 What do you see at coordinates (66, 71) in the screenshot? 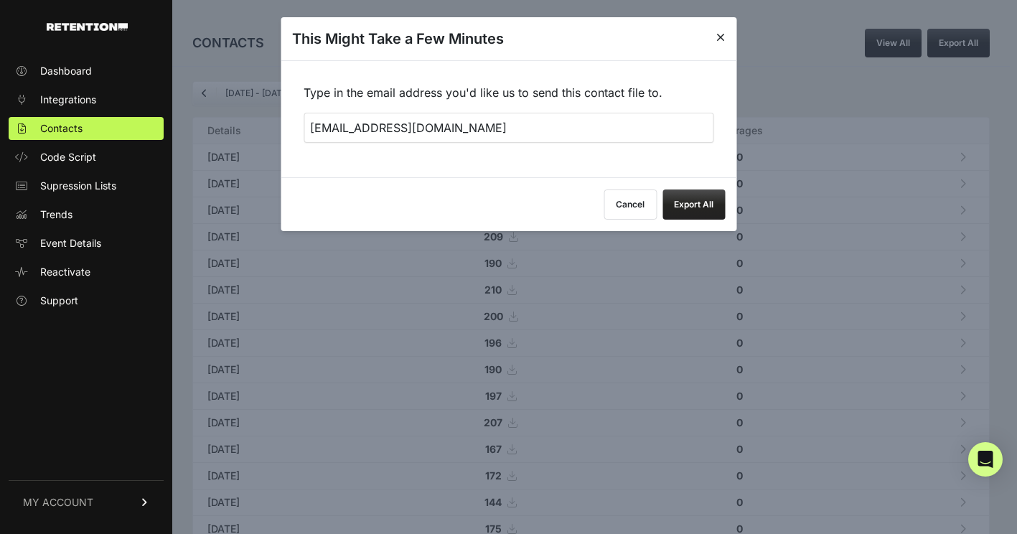
I see `span: Dashboard` at bounding box center [66, 71].